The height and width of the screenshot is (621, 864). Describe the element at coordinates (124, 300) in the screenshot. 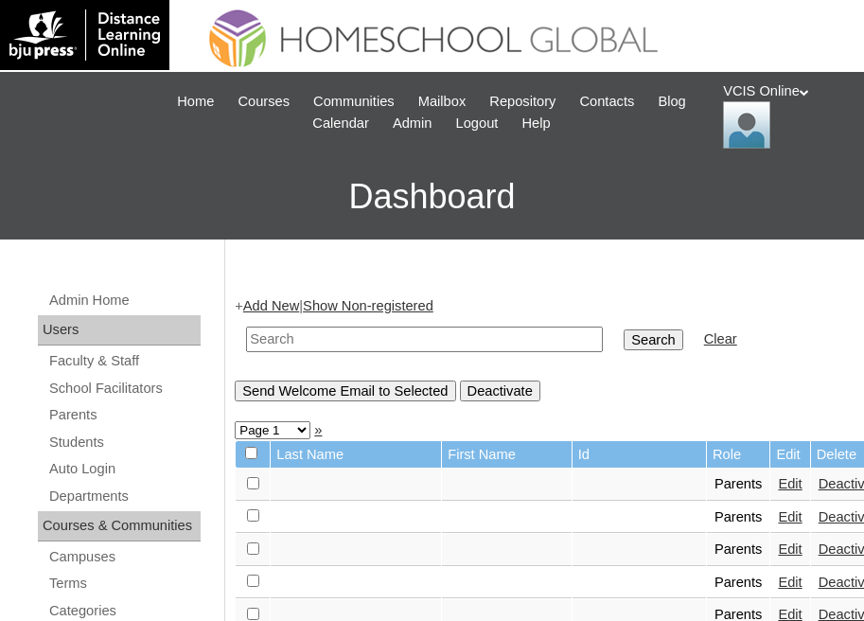

I see `a: Admin Home` at that location.